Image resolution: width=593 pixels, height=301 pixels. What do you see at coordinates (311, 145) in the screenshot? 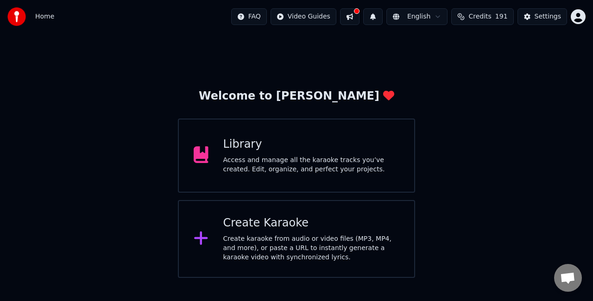
I see `div: Library` at bounding box center [311, 145].